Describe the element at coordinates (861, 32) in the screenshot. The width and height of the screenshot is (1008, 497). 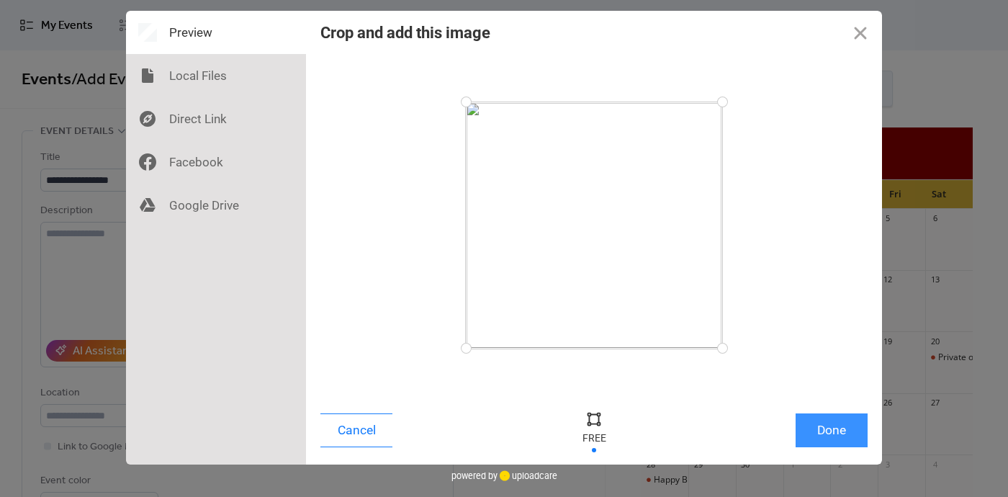
I see `button: Close` at that location.